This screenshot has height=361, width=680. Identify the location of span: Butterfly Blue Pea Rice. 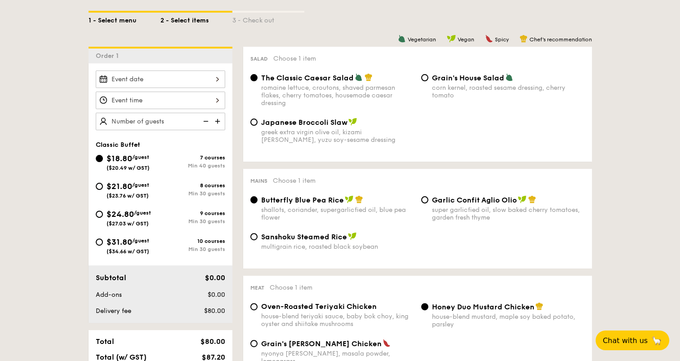
(302, 200).